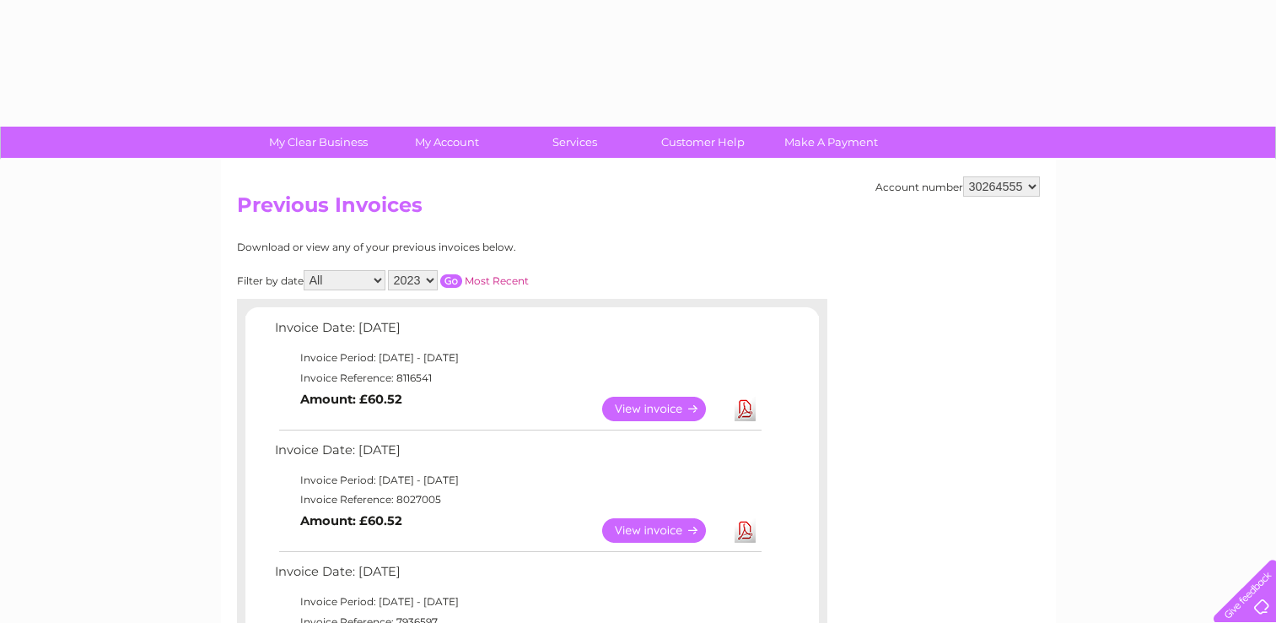  I want to click on a: Most Recent, so click(497, 280).